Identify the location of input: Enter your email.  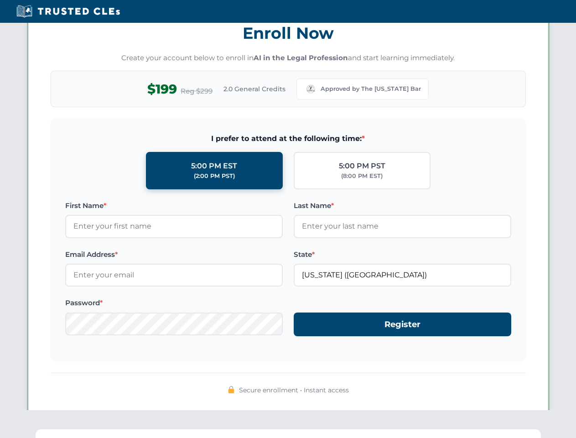
(174, 275).